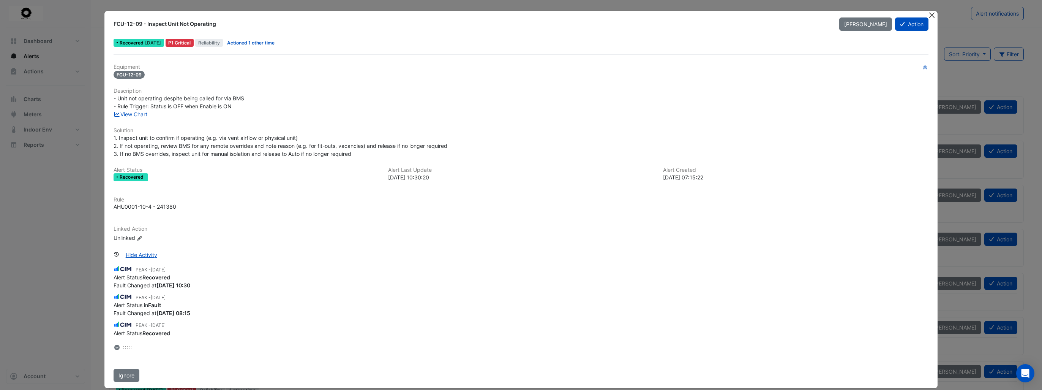 This screenshot has width=1042, height=390. I want to click on span: Tue 30-Sep-2025 10:30 AEST, so click(153, 43).